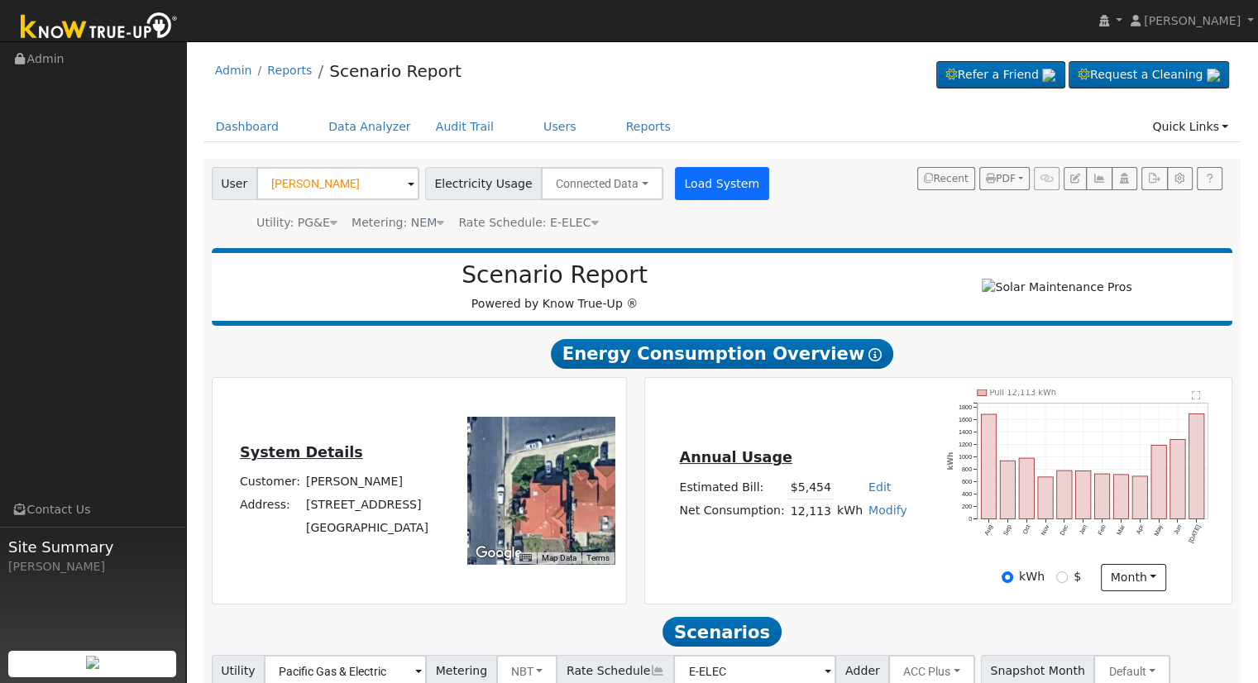  What do you see at coordinates (875, 355) in the screenshot?
I see `i: Show Help` at bounding box center [875, 355].